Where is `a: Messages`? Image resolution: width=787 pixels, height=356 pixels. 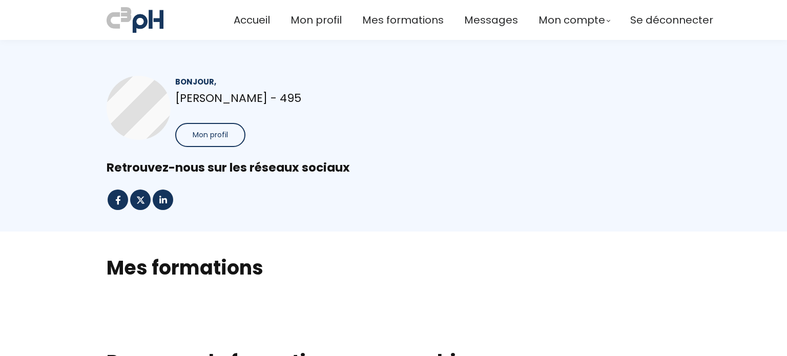 a: Messages is located at coordinates (491, 20).